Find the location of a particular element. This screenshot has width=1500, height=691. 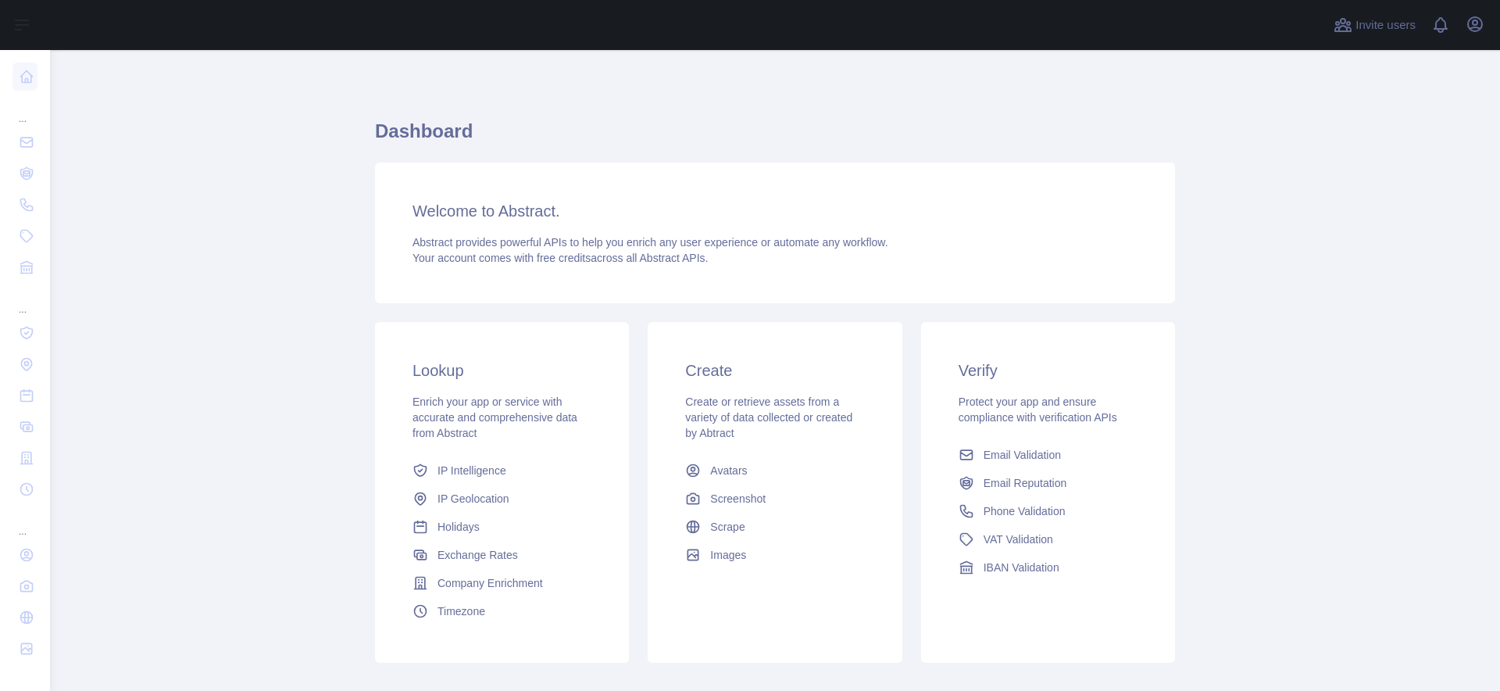

button: Invite users is located at coordinates (1374, 25).